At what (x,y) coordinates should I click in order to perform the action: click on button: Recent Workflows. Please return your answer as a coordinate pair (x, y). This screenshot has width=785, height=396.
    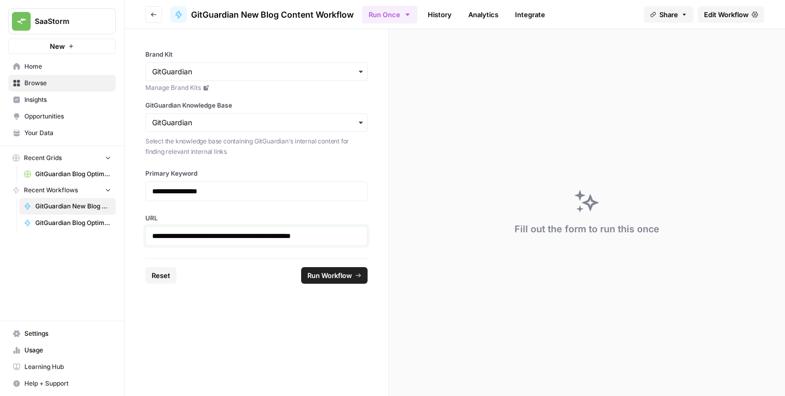
    Looking at the image, I should click on (62, 190).